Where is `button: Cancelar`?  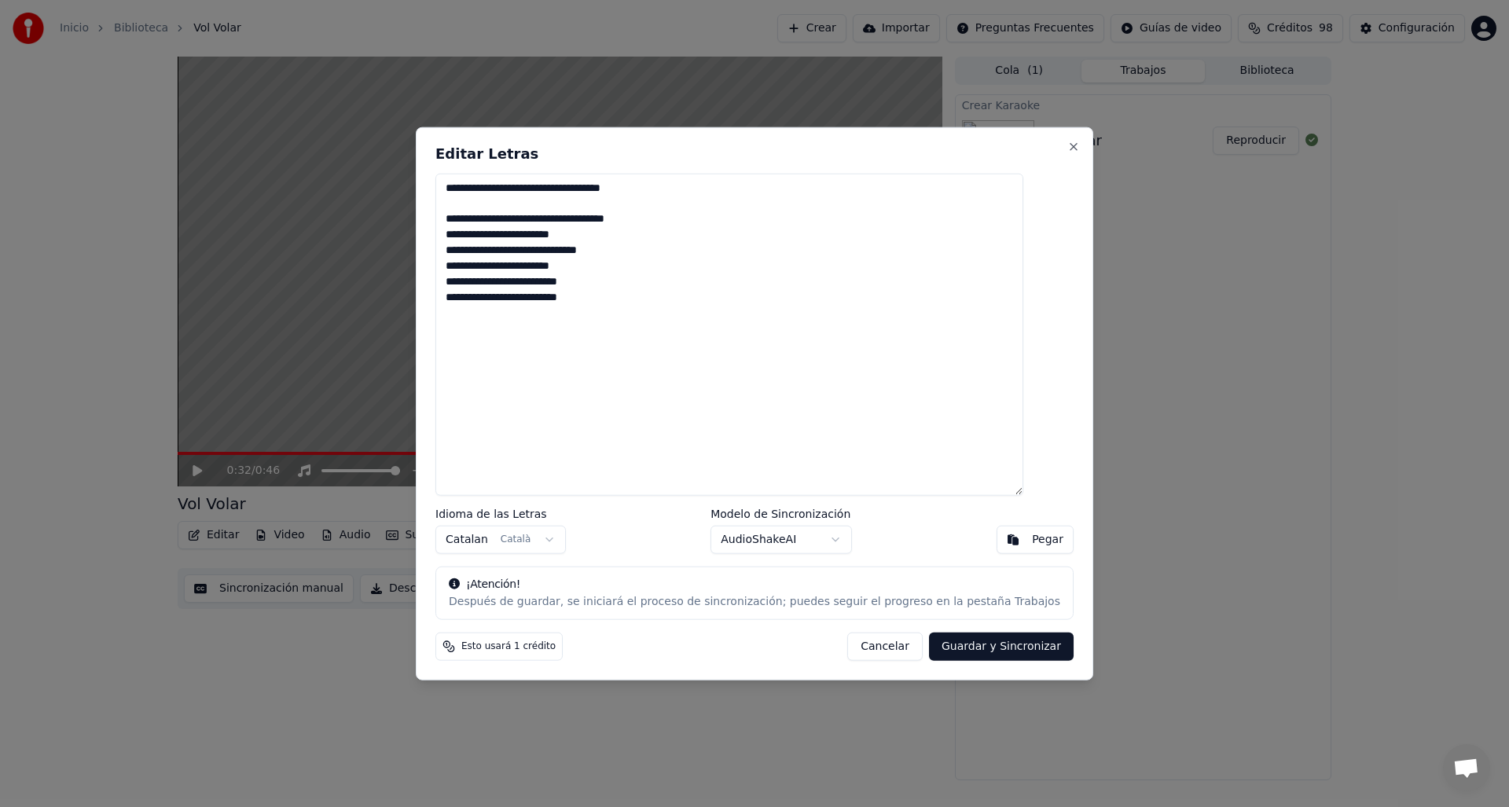
button: Cancelar is located at coordinates (885, 647).